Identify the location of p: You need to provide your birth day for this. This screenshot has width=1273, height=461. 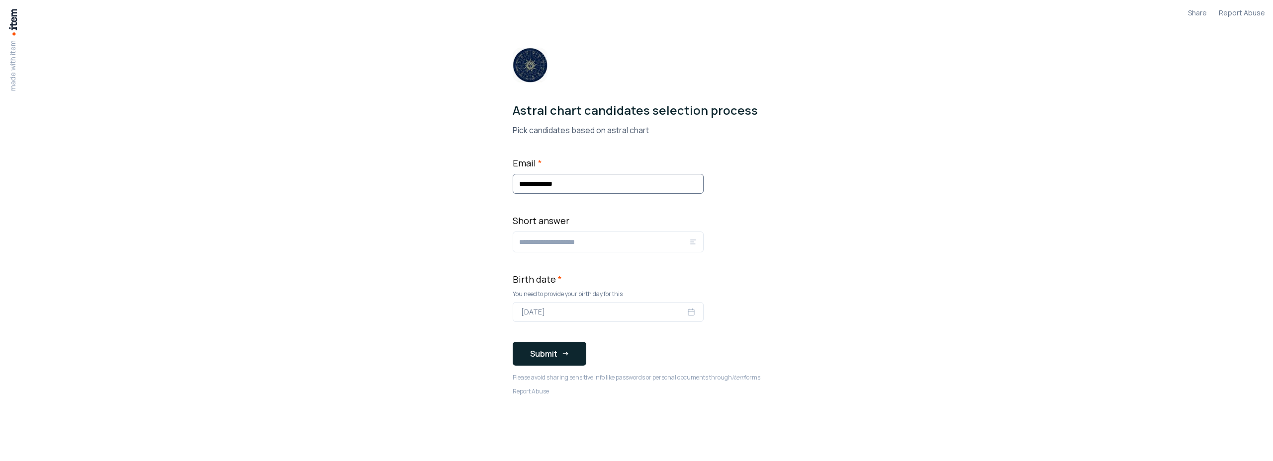
(608, 294).